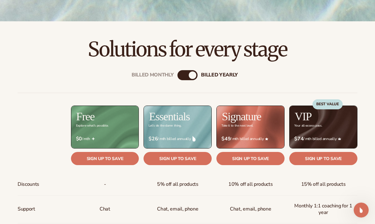  What do you see at coordinates (85, 117) in the screenshot?
I see `h2: Free` at bounding box center [85, 117].